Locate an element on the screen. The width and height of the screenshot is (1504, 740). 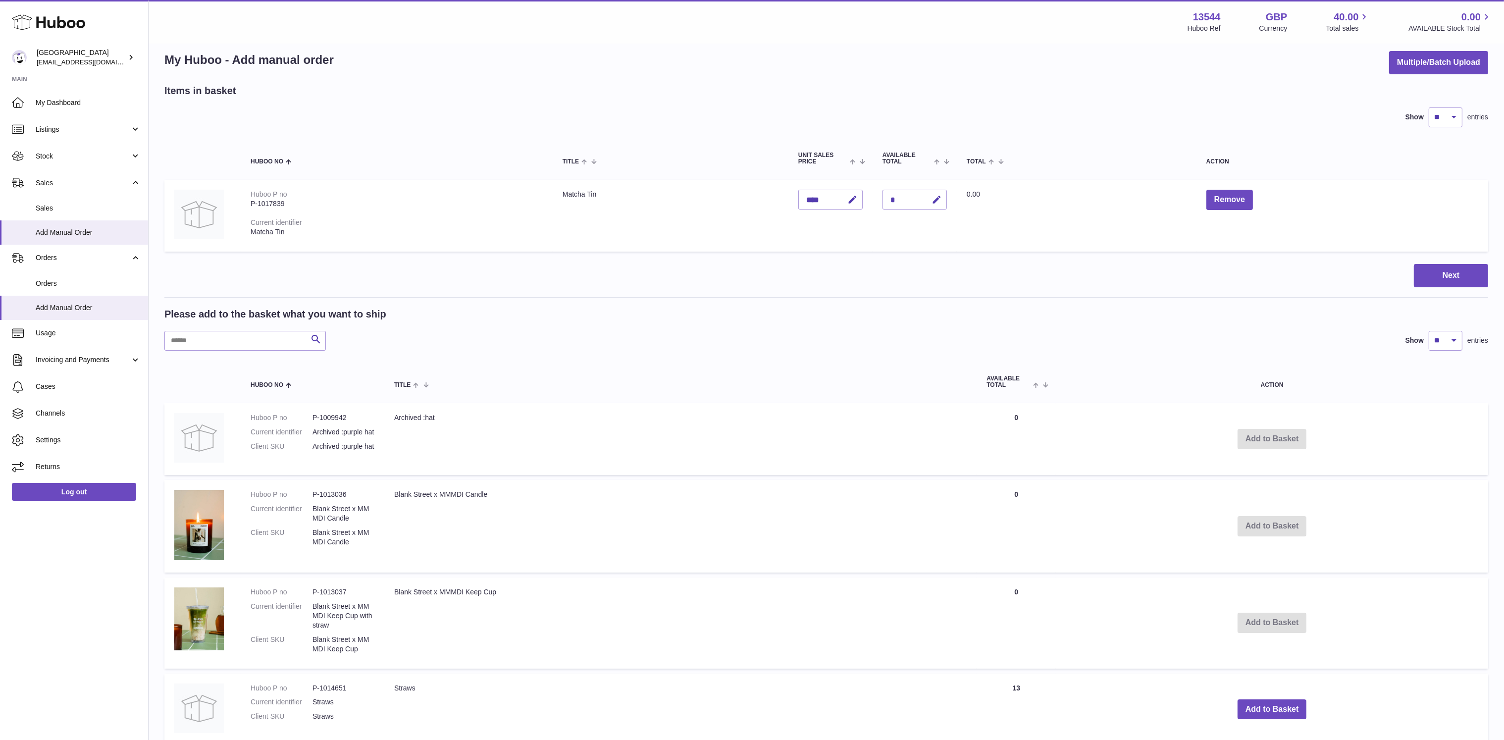
a: Log out is located at coordinates (74, 492).